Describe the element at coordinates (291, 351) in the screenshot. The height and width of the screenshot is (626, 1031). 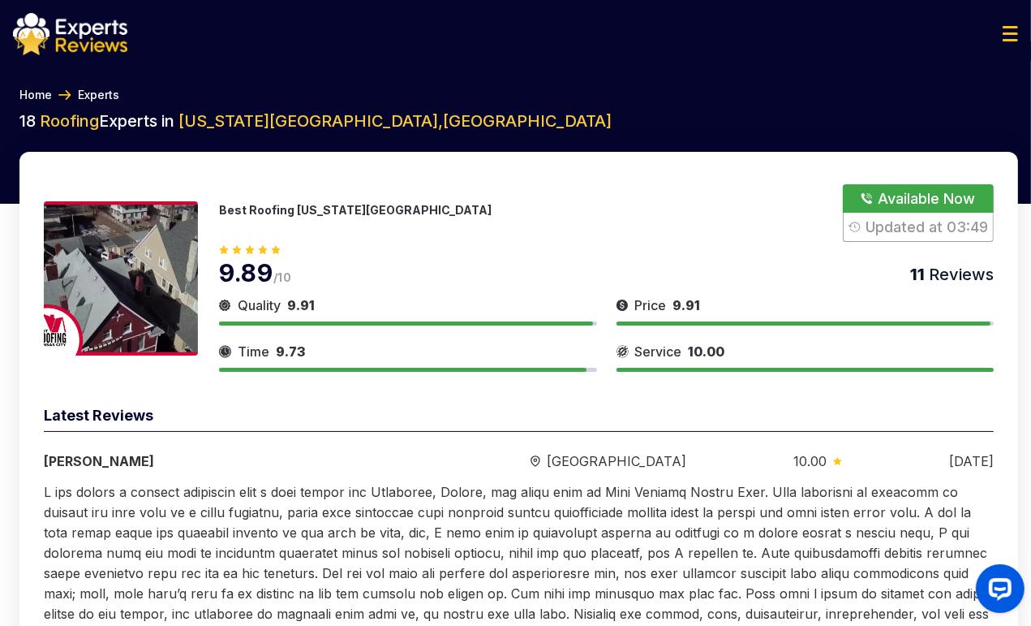
I see `span: 9.73` at that location.